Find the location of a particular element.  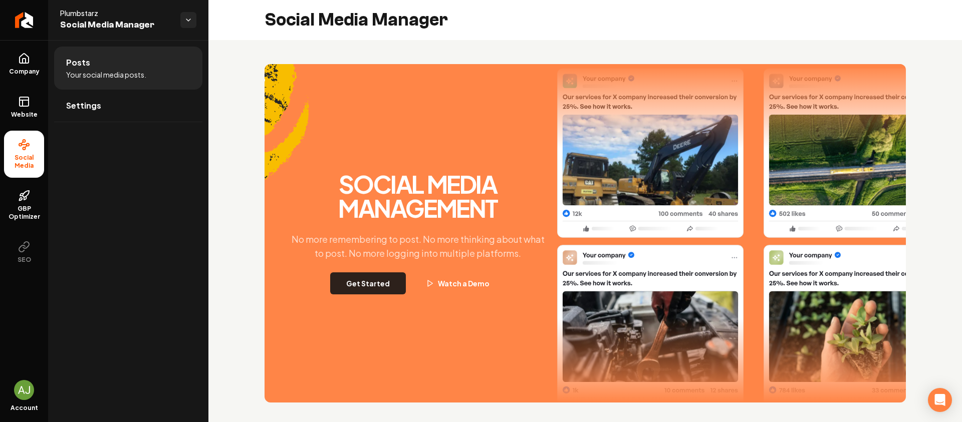

button: Open user button is located at coordinates (24, 390).